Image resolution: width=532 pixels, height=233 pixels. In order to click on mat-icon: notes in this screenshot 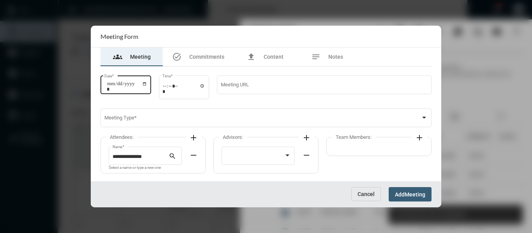, I will do `click(316, 57)`.